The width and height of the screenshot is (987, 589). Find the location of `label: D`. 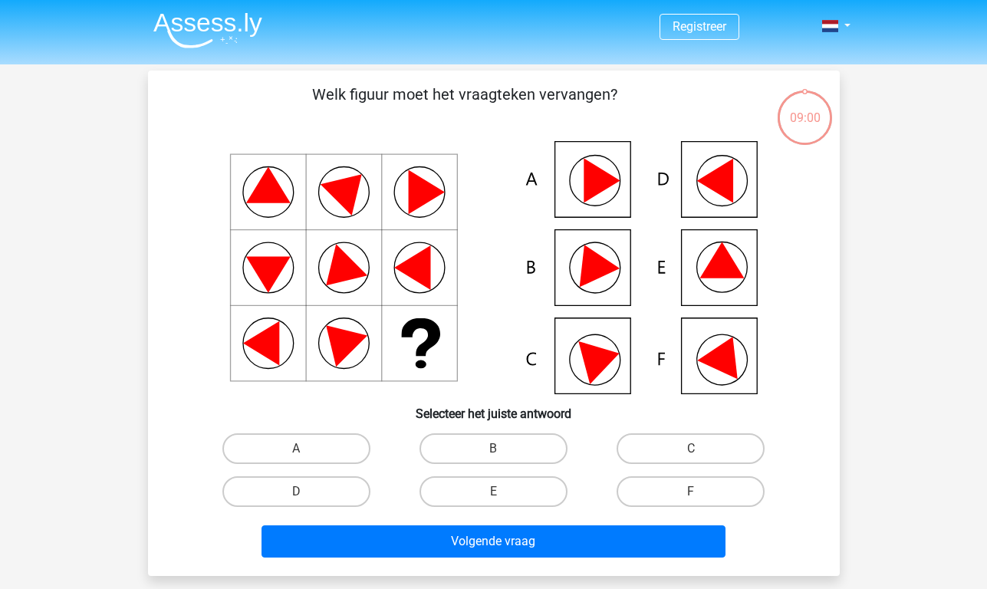

label: D is located at coordinates (296, 492).